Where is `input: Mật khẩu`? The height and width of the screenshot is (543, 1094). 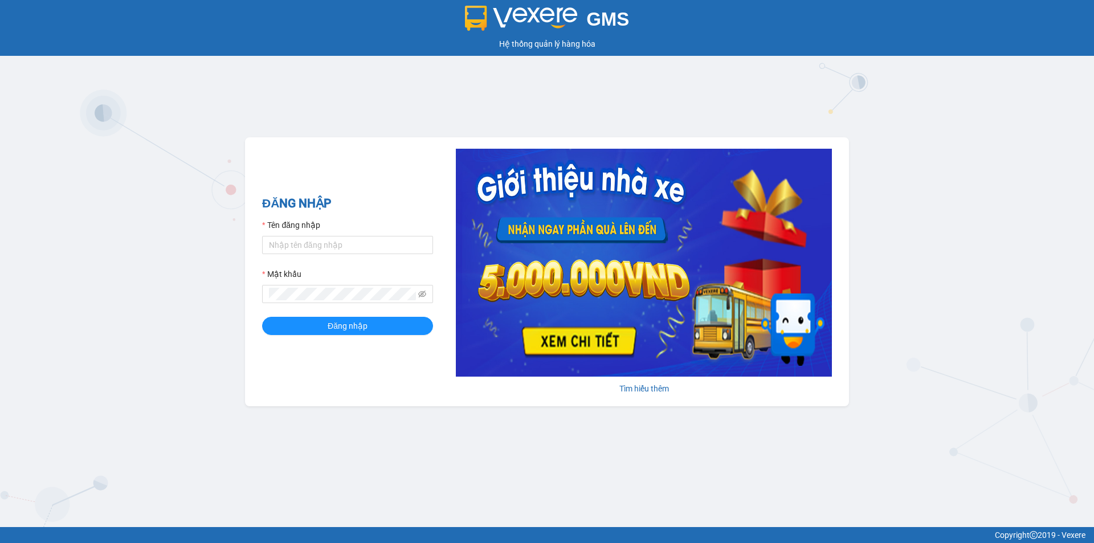 input: Mật khẩu is located at coordinates (342, 294).